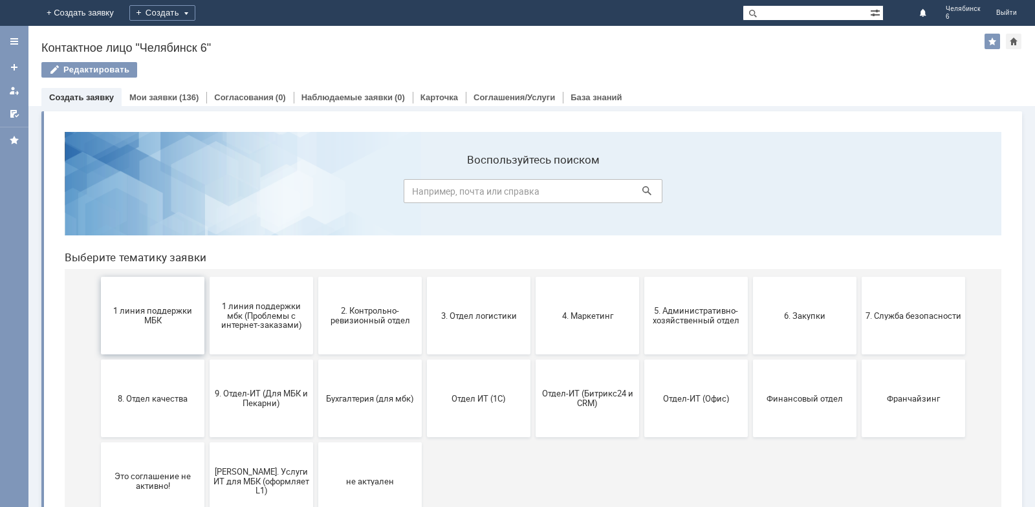 This screenshot has width=1035, height=507. Describe the element at coordinates (98, 276) in the screenshot. I see `span: 8. Отдел качества` at that location.